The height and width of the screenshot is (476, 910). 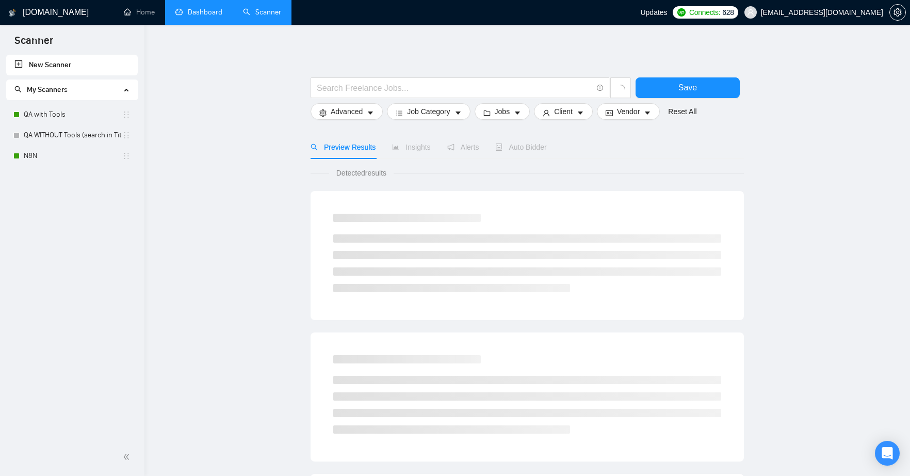 What do you see at coordinates (361, 173) in the screenshot?
I see `span: Detected results` at bounding box center [361, 173].